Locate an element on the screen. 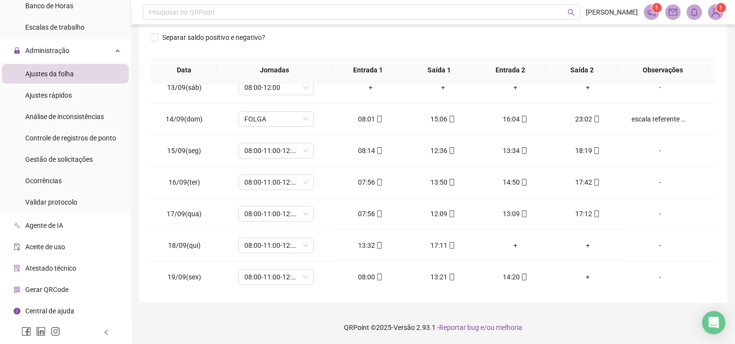 The image size is (735, 344). span: 16/09(ter) is located at coordinates (184, 182).